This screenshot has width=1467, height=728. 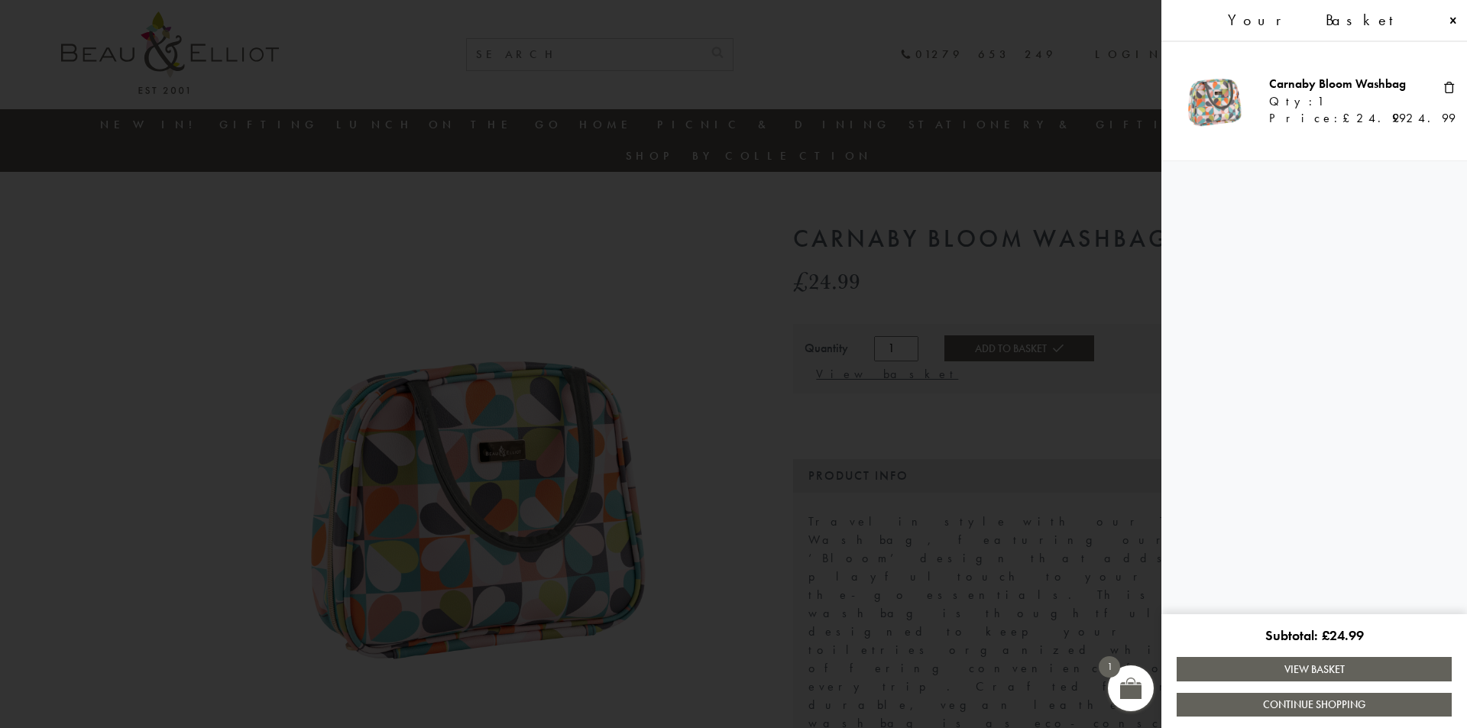 I want to click on a: Continue Shopping, so click(x=1314, y=704).